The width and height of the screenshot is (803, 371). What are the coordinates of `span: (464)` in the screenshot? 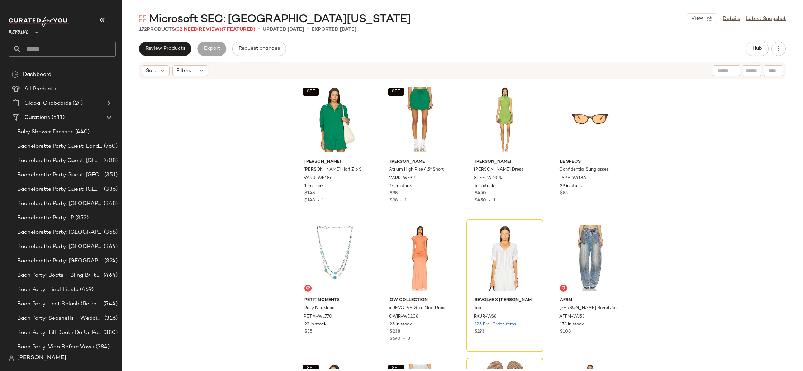 It's located at (110, 275).